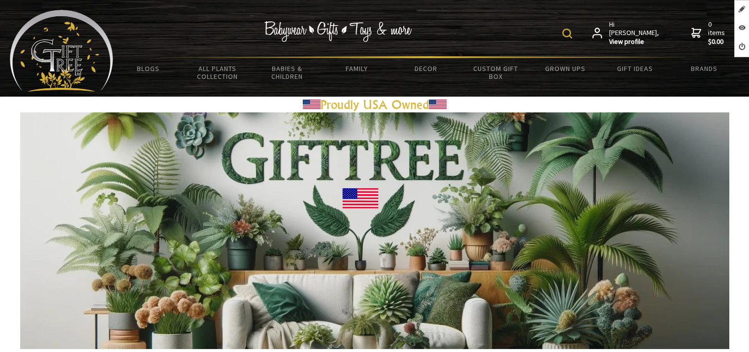 Image resolution: width=749 pixels, height=352 pixels. I want to click on a: Gift Ideas, so click(635, 68).